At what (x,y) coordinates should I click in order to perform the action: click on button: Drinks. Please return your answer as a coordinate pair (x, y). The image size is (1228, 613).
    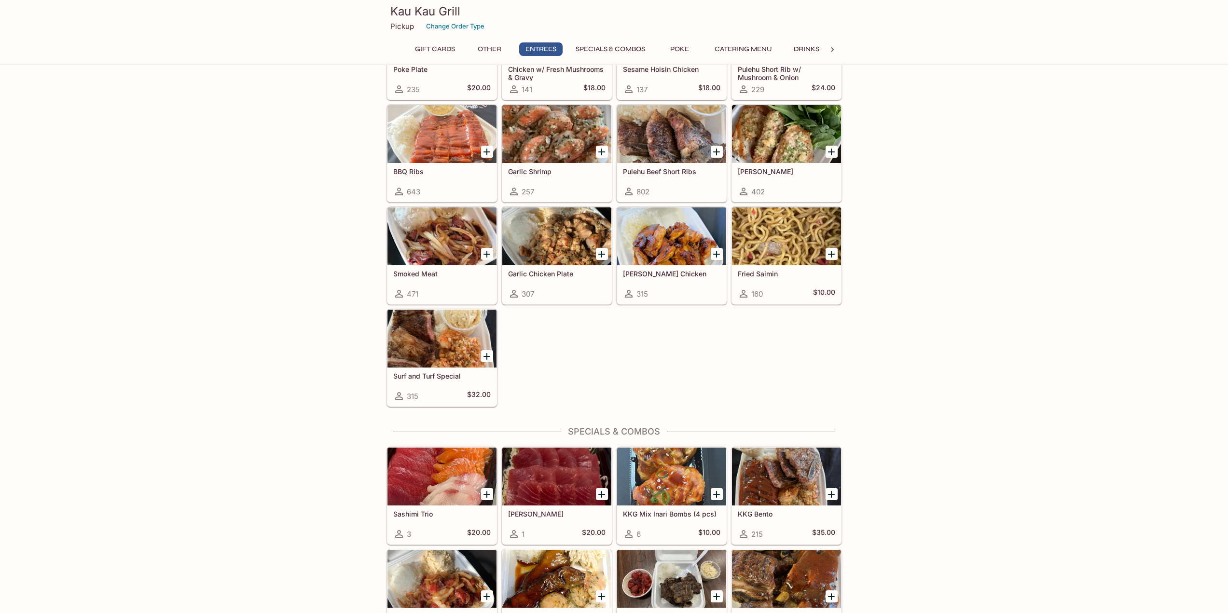
    Looking at the image, I should click on (807, 49).